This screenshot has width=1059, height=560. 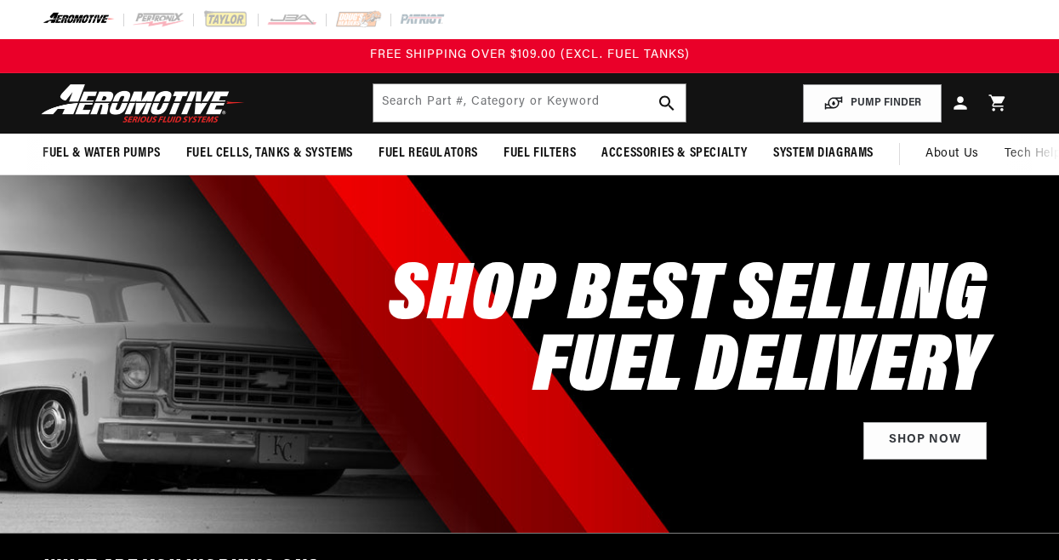 I want to click on span: Accessories & Specialty, so click(x=674, y=153).